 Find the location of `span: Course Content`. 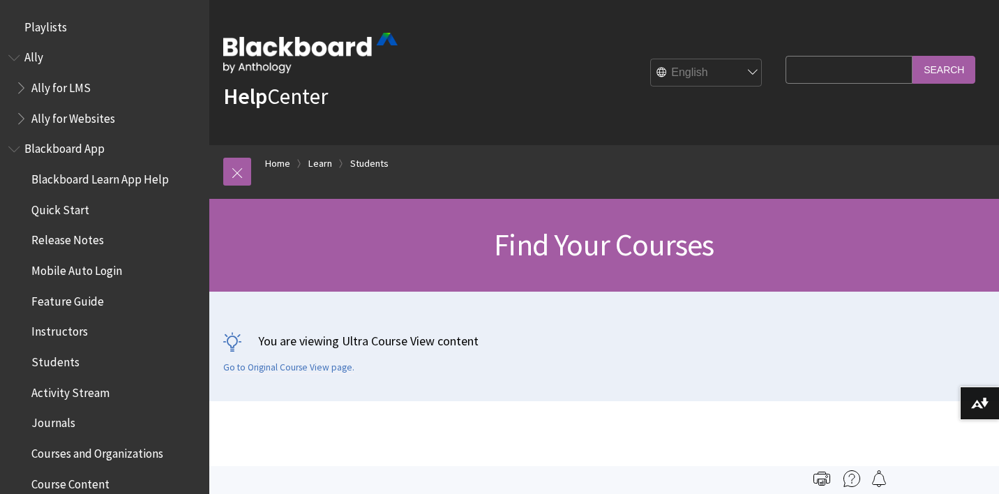

span: Course Content is located at coordinates (70, 481).